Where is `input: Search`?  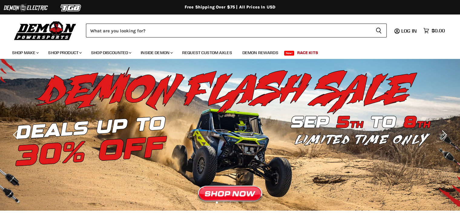
input: Search is located at coordinates (228, 31).